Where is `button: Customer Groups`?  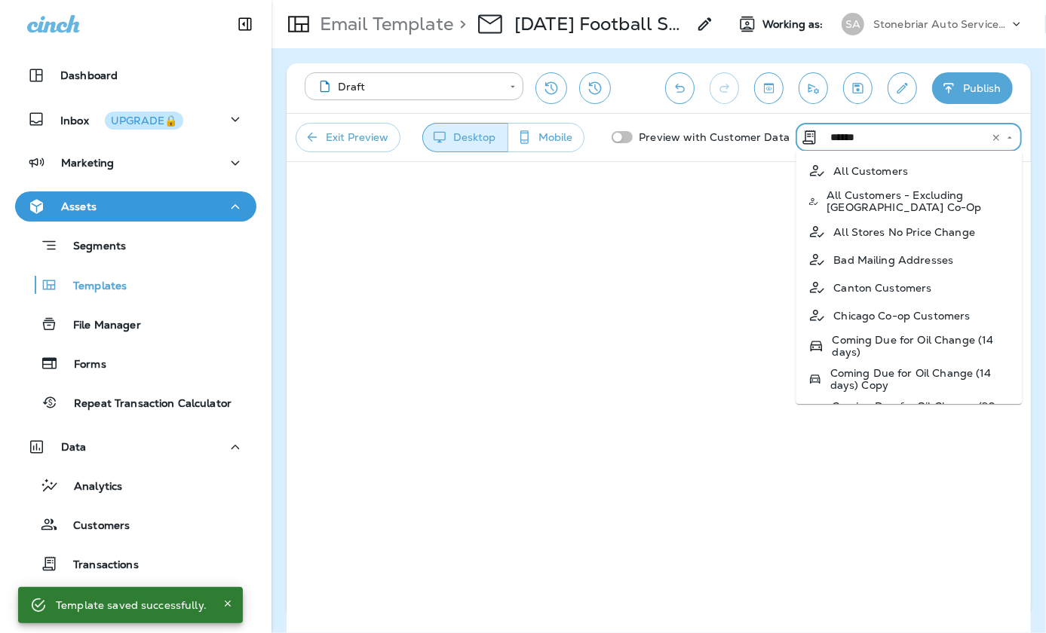
button: Customer Groups is located at coordinates (136, 603).